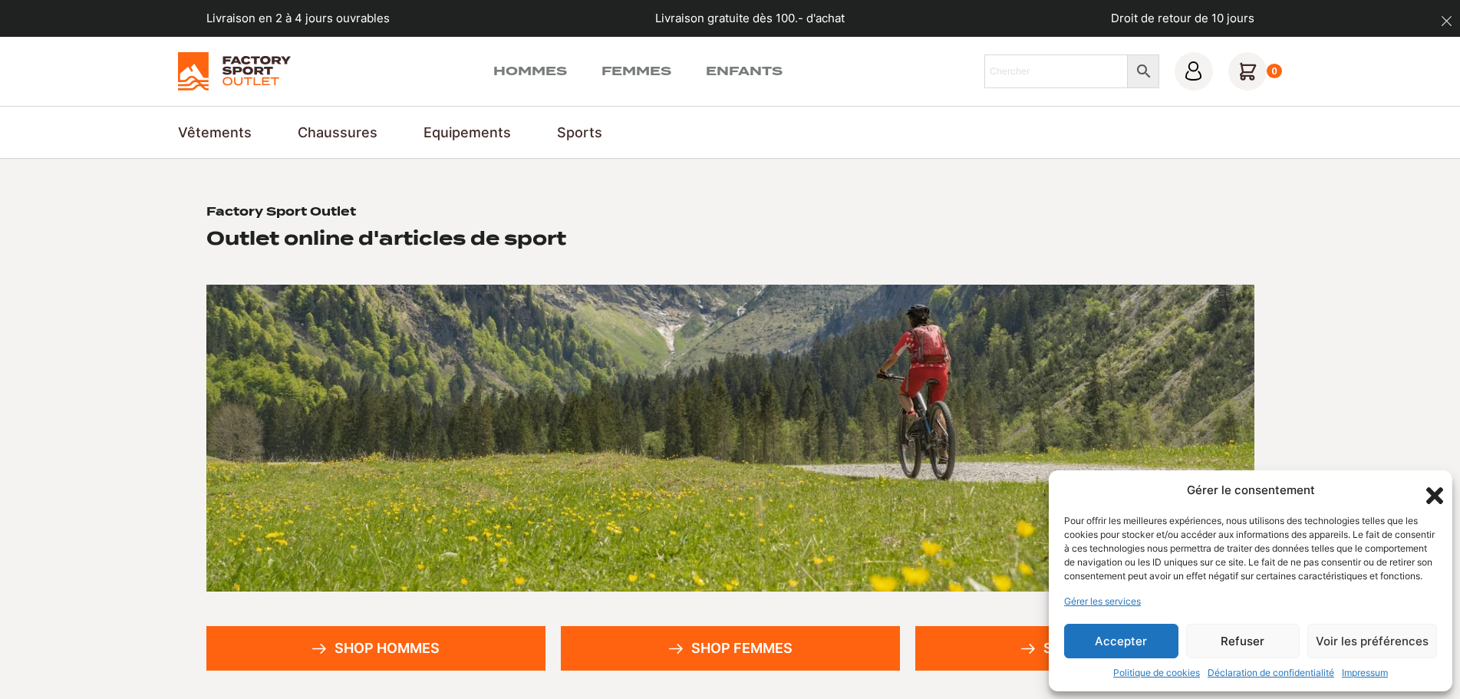  I want to click on img: Factory Sport Outlet, so click(234, 71).